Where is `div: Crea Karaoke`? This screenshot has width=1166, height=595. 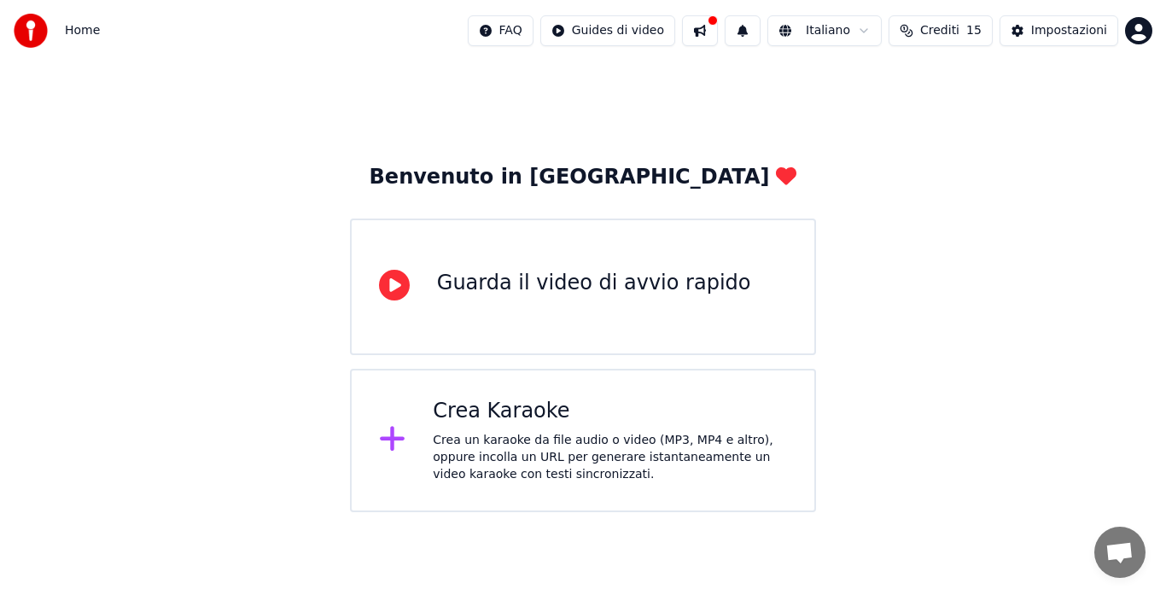
div: Crea Karaoke is located at coordinates (610, 412).